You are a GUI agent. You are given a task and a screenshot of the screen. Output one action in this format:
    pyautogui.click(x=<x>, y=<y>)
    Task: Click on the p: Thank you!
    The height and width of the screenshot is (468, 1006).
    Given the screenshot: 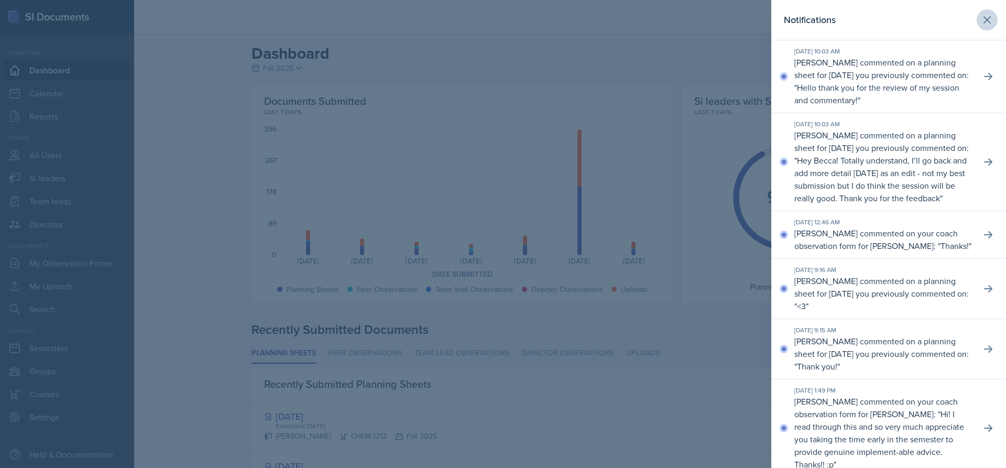 What is the action you would take?
    pyautogui.click(x=817, y=366)
    